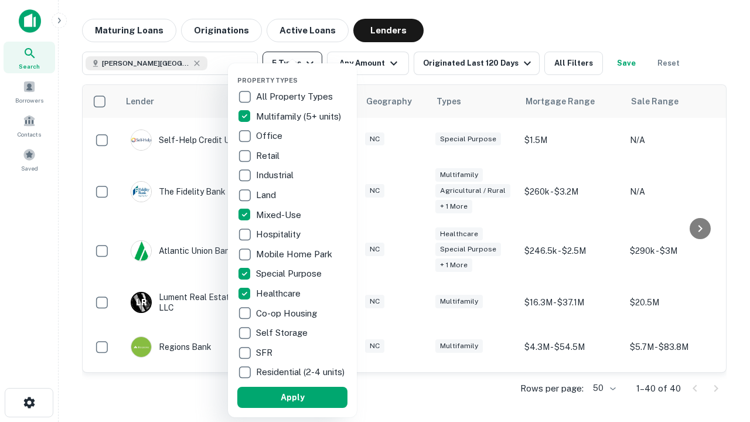  Describe the element at coordinates (279, 293) in the screenshot. I see `p: Healthcare` at that location.